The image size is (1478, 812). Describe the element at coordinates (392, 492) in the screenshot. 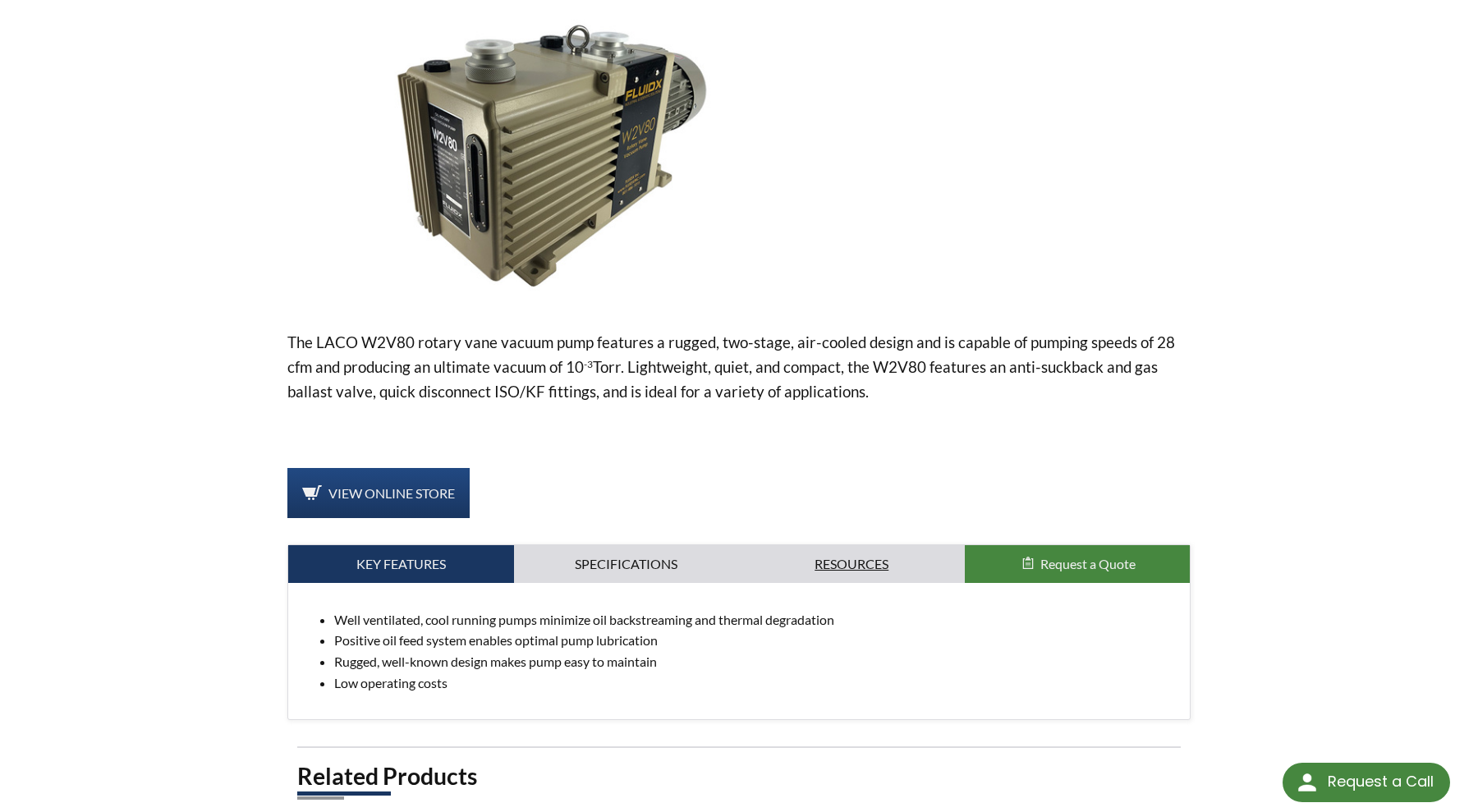

I see `span: View Online Store` at that location.